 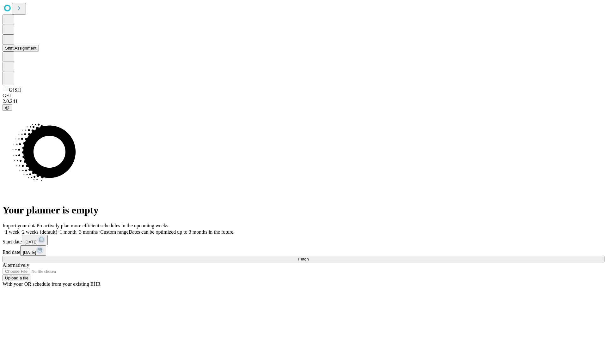 I want to click on span: 1 month, so click(x=68, y=232).